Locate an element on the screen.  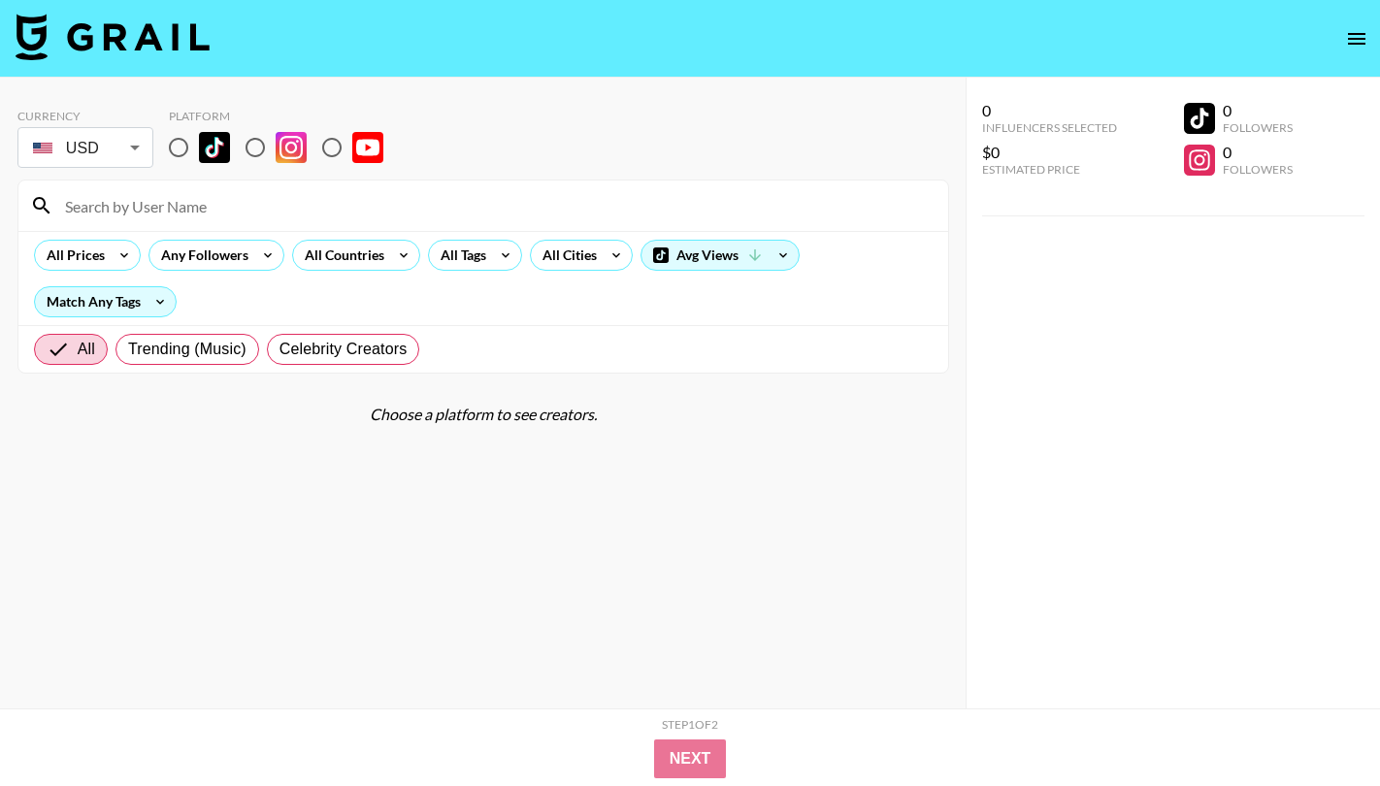
img: TikTok is located at coordinates (215, 148).